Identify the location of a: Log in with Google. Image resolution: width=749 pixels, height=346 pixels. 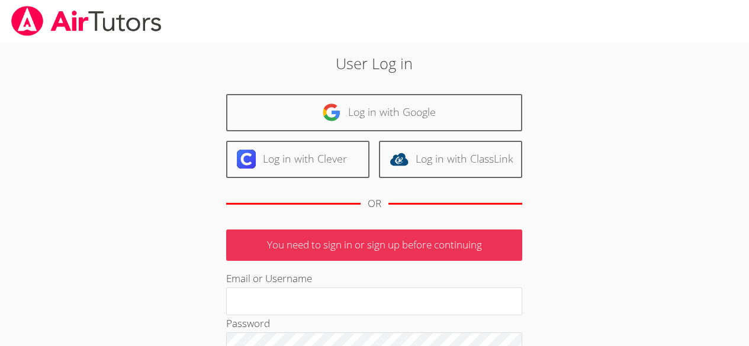
(374, 112).